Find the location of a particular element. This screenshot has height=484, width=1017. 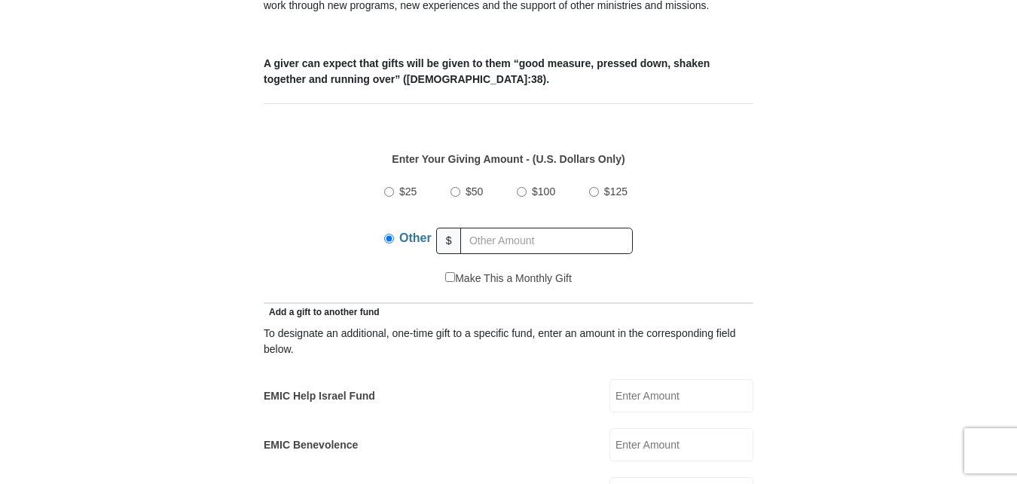

span: $50 is located at coordinates (474, 191).